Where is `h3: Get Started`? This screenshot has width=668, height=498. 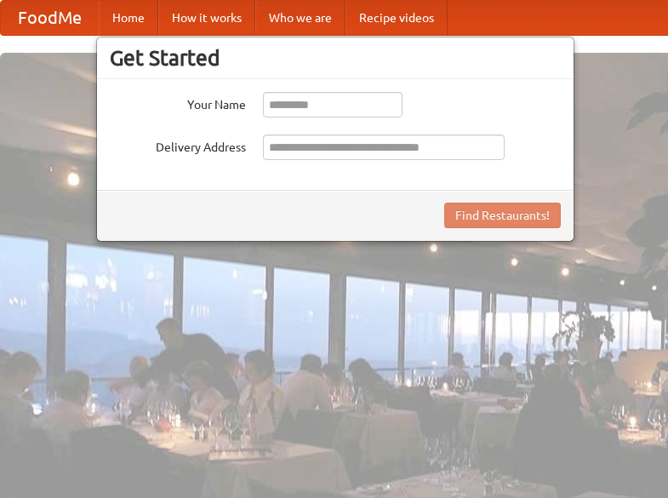
h3: Get Started is located at coordinates (335, 58).